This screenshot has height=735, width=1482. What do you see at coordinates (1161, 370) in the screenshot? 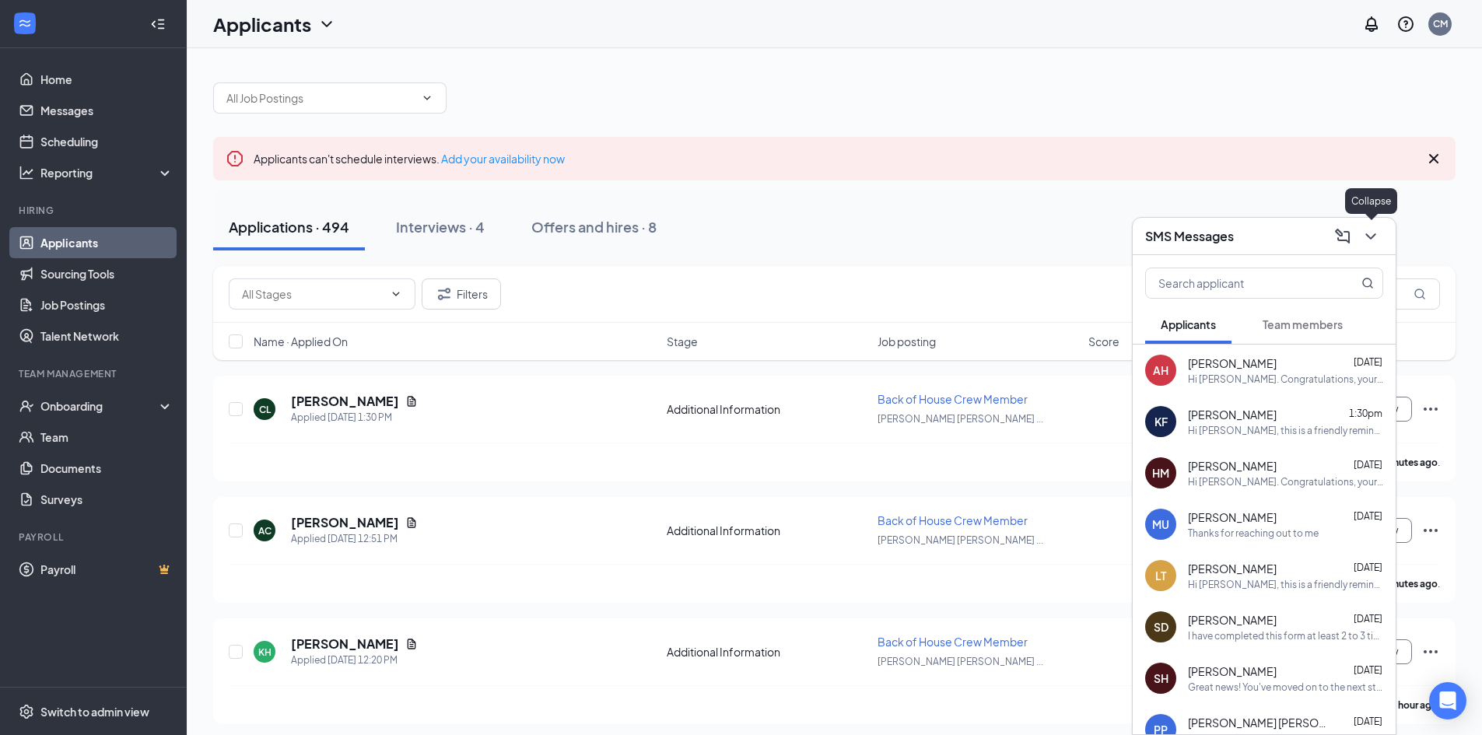
I see `div: AH` at bounding box center [1161, 370].